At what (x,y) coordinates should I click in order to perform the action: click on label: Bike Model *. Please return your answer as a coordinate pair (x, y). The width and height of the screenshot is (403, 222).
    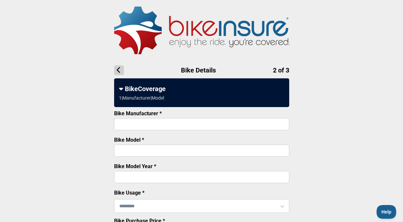
    Looking at the image, I should click on (129, 139).